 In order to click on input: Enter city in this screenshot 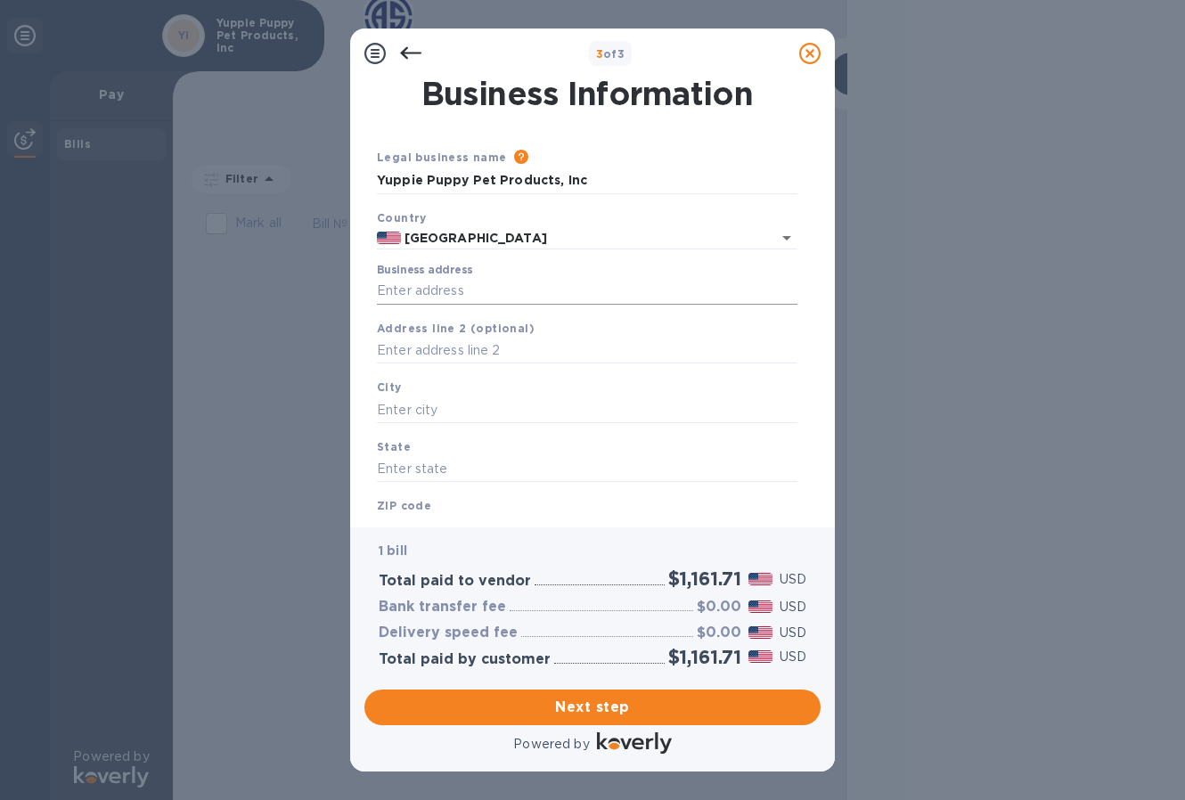, I will do `click(587, 410)`.